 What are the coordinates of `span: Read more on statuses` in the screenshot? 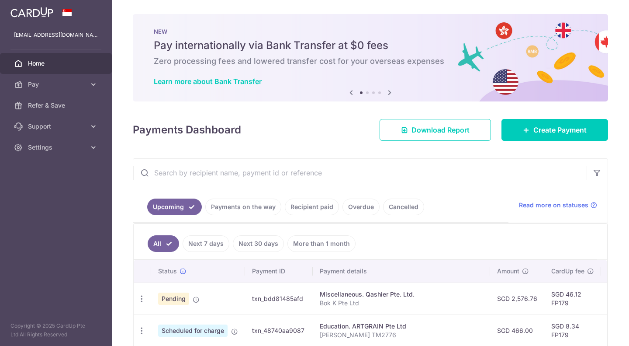 It's located at (554, 205).